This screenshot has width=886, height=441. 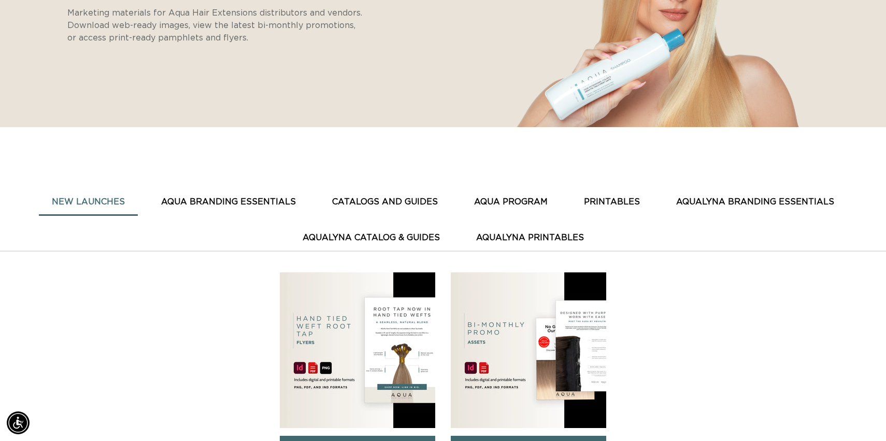 I want to click on button: New Launches, so click(x=88, y=202).